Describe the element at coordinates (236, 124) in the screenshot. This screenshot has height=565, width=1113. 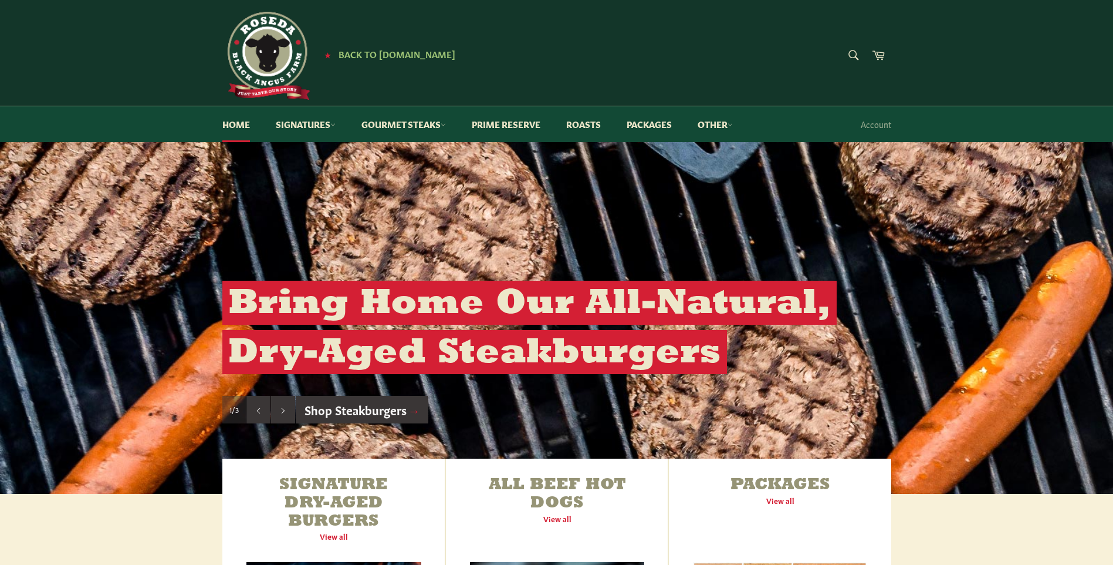
I see `a: Home` at that location.